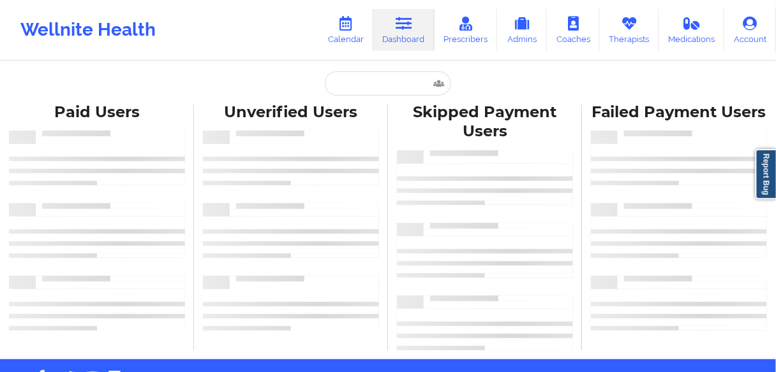 The image size is (776, 372). What do you see at coordinates (346, 30) in the screenshot?
I see `a: Calendar` at bounding box center [346, 30].